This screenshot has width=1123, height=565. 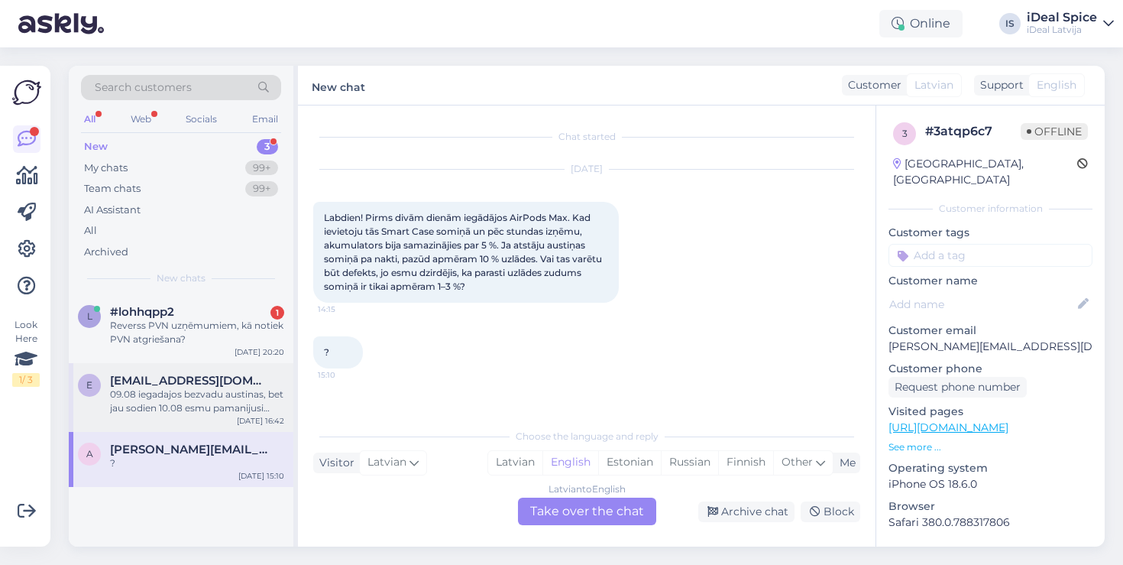 What do you see at coordinates (190, 449) in the screenshot?
I see `span: artjoms.andiks.65@gmail.com` at bounding box center [190, 449].